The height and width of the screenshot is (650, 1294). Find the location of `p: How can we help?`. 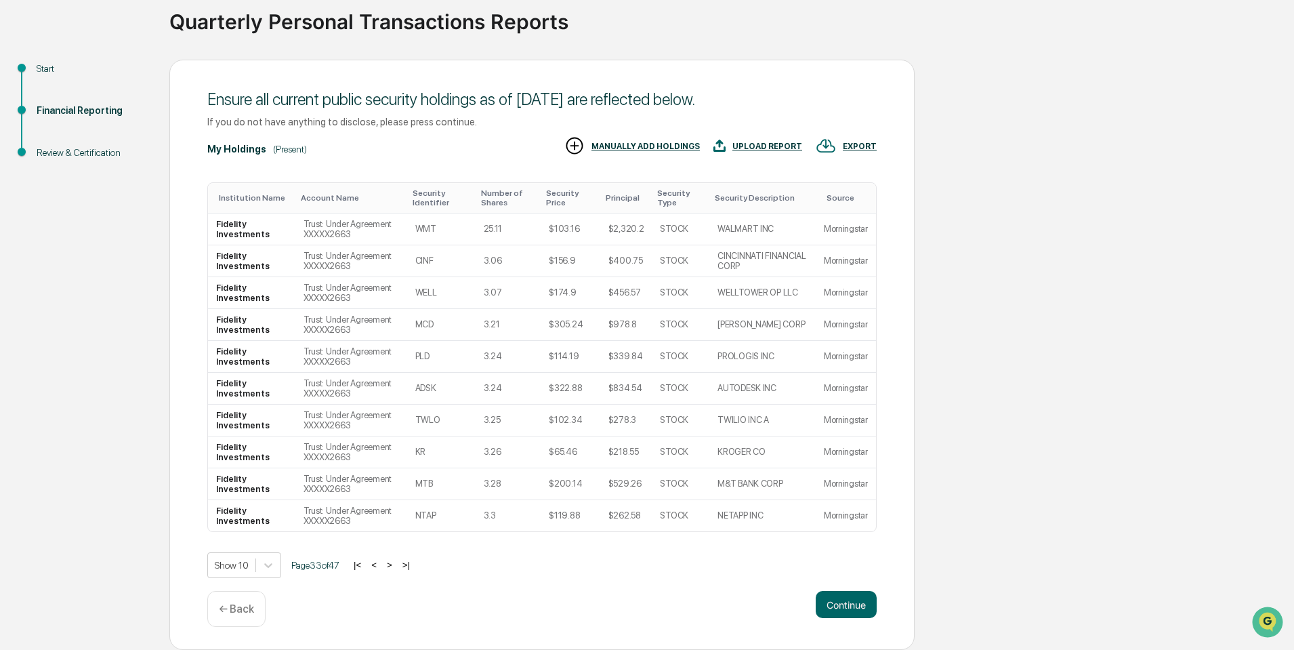

p: How can we help? is located at coordinates (130, 39).